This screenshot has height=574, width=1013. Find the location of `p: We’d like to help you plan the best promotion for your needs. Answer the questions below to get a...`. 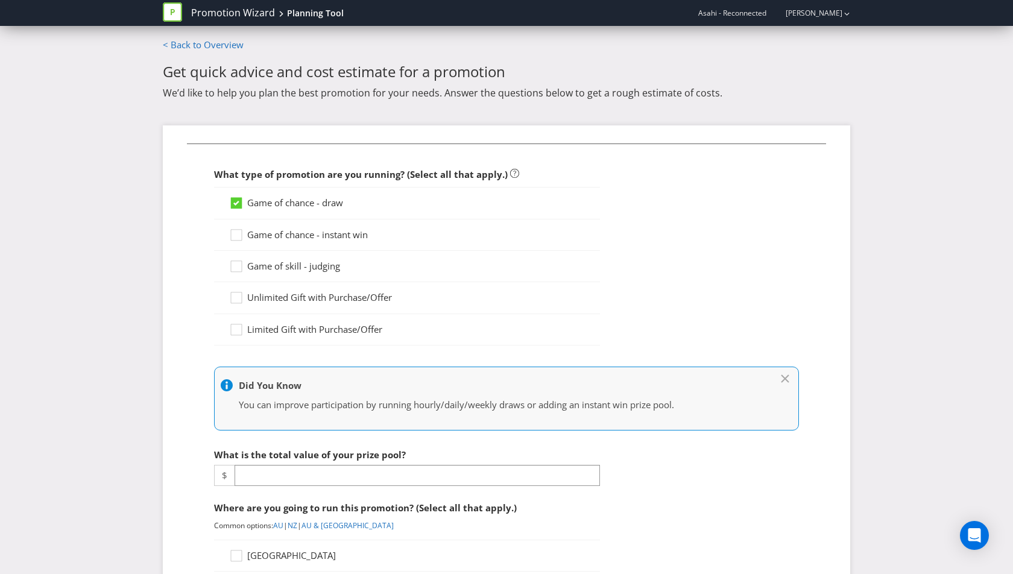

p: We’d like to help you plan the best promotion for your needs. Answer the questions below to get a... is located at coordinates (506, 93).